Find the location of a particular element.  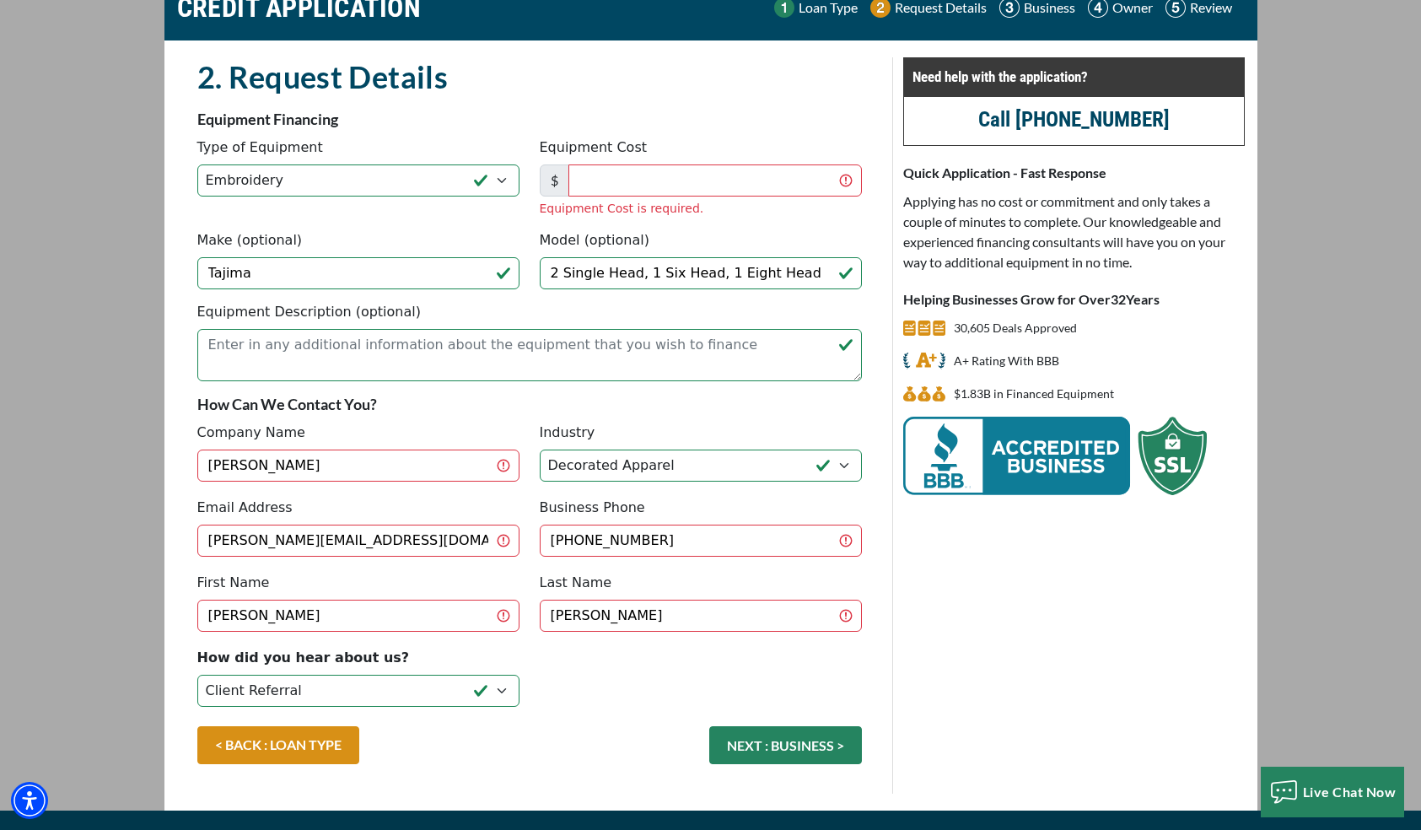

button: NEXT : BUSINESS > is located at coordinates (785, 745).